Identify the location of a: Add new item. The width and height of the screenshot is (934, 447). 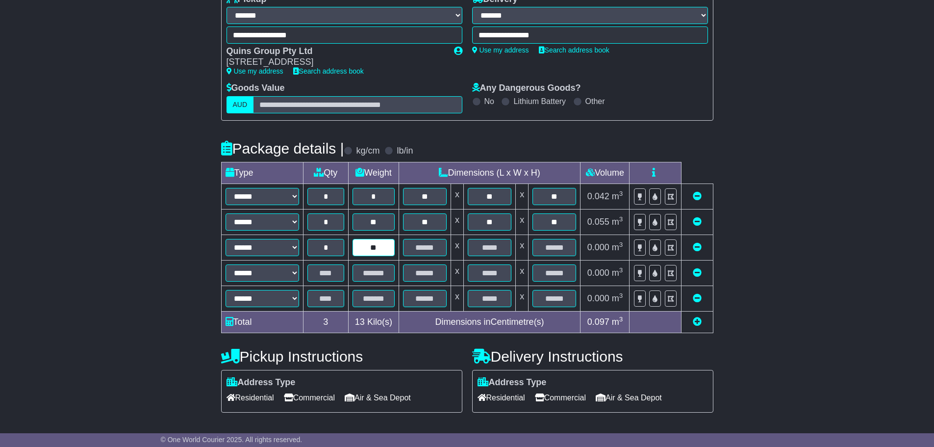
(697, 322).